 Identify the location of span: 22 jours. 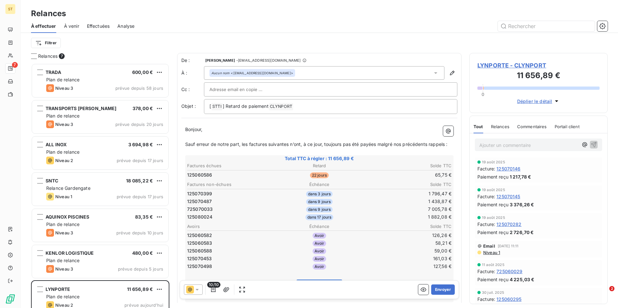
(319, 175).